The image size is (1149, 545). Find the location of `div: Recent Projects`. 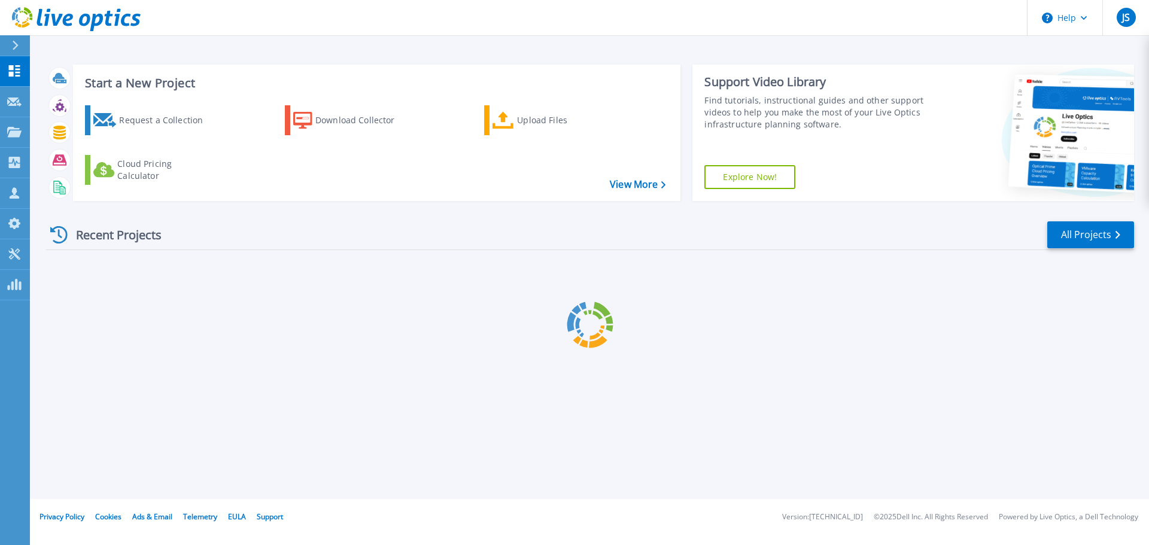

div: Recent Projects is located at coordinates (112, 235).